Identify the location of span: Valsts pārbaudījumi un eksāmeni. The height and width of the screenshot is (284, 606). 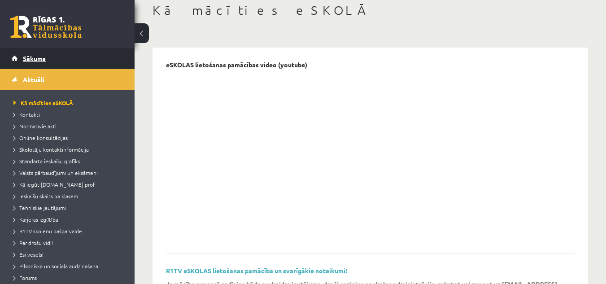
(56, 173).